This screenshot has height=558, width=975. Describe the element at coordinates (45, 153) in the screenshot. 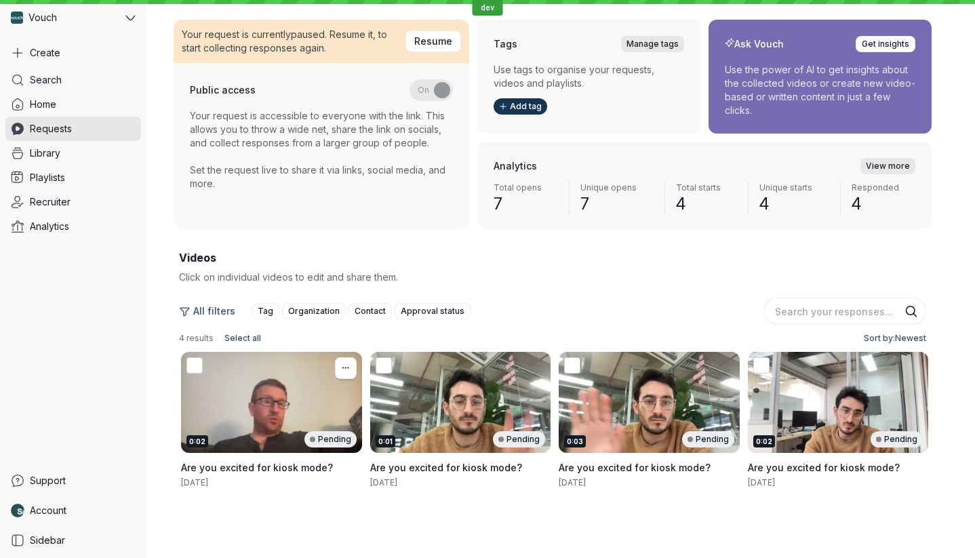

I see `span: Library` at that location.